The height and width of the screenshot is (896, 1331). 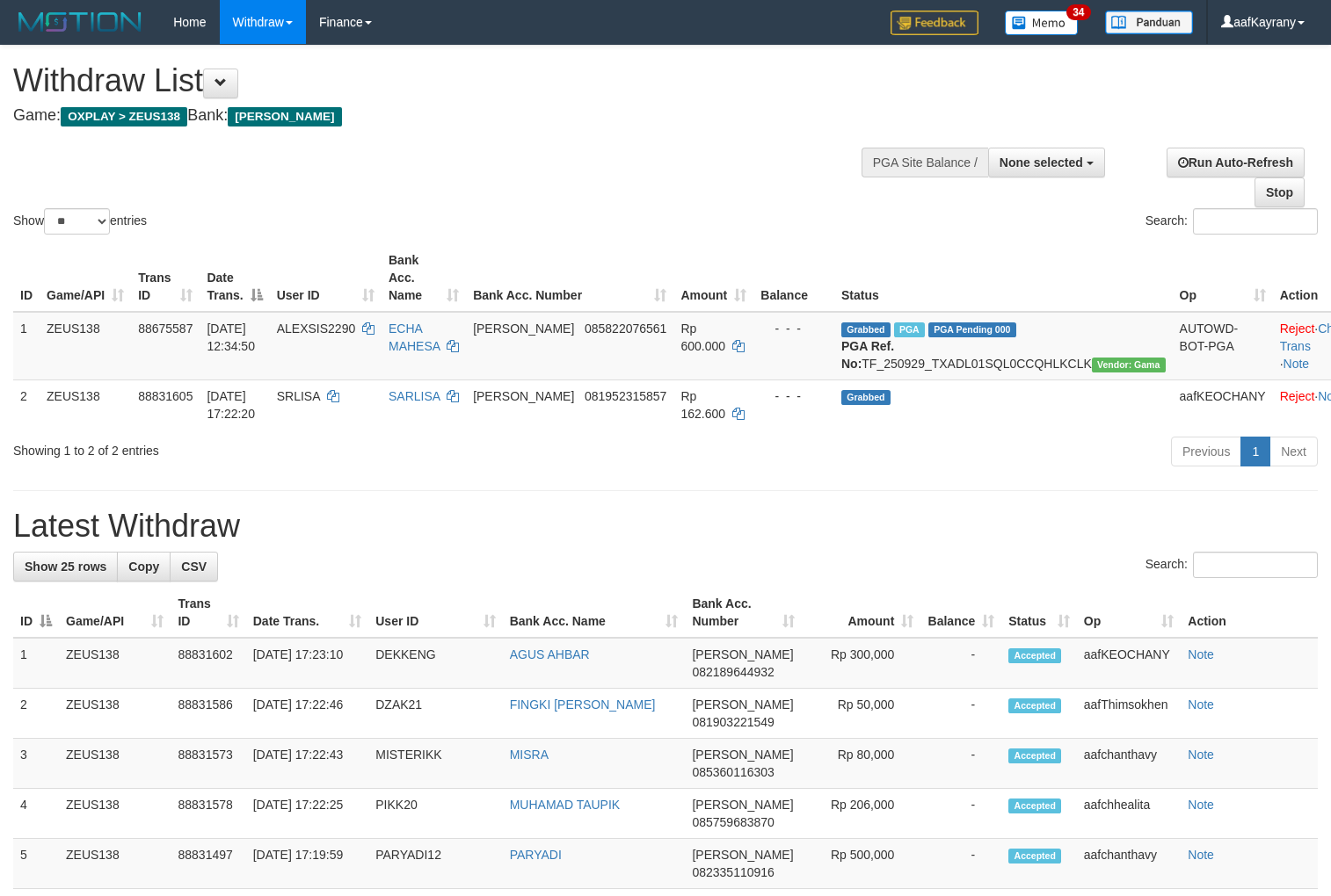 What do you see at coordinates (441, 80) in the screenshot?
I see `h1: Withdraw List` at bounding box center [441, 80].